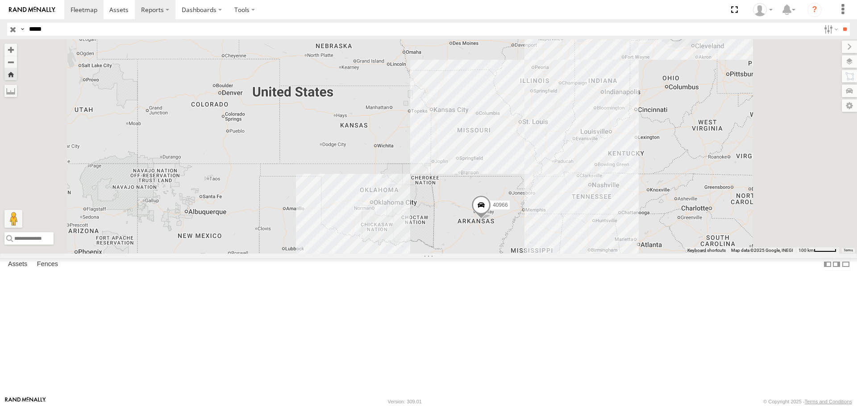  I want to click on label: Search Query, so click(22, 29).